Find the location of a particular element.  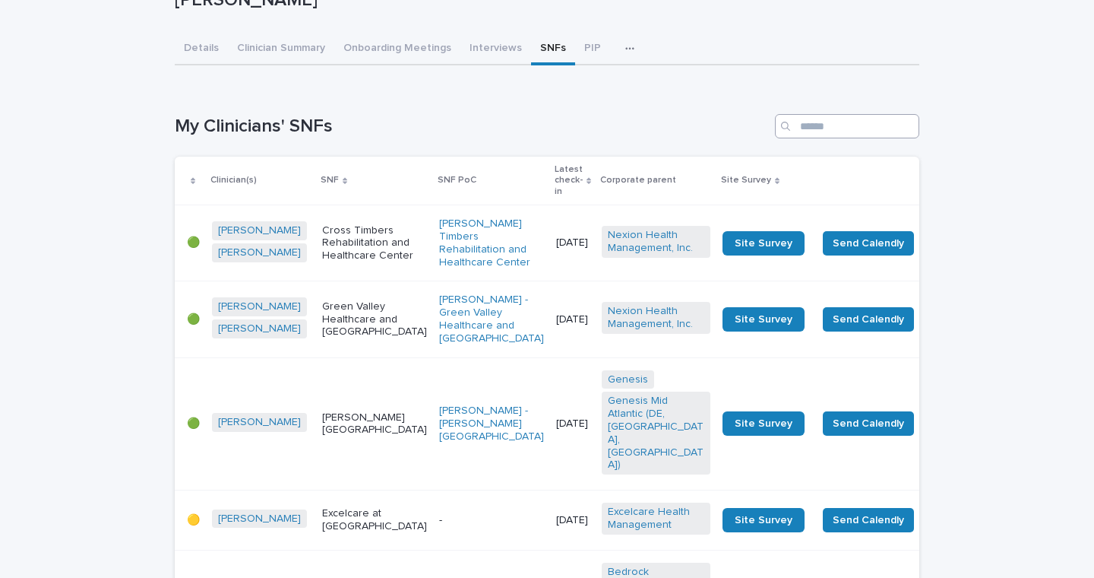

p: SNF PoC is located at coordinates (457, 180).